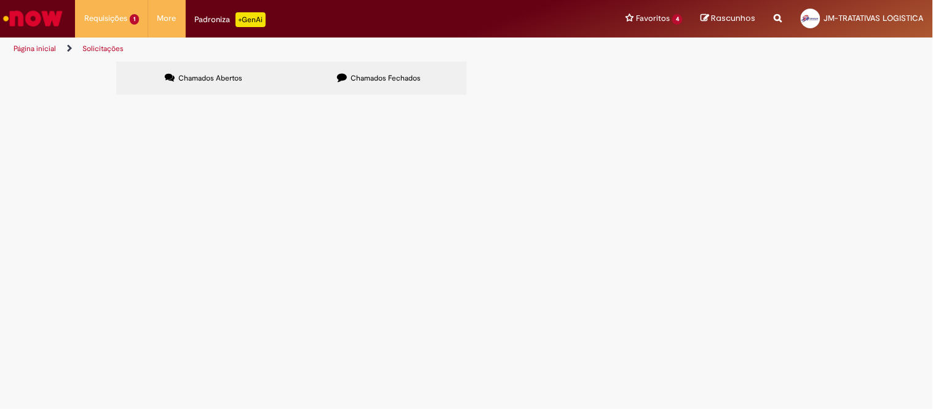  I want to click on span: Chamados Abertos, so click(210, 78).